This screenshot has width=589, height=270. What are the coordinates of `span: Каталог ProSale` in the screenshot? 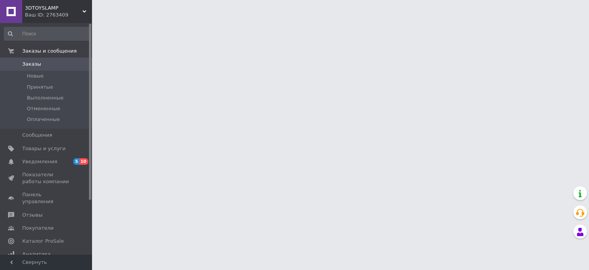 It's located at (43, 241).